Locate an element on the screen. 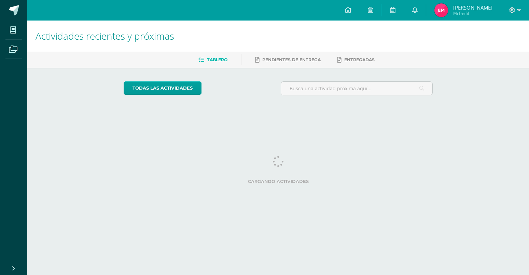 Image resolution: width=529 pixels, height=275 pixels. span: Pendientes de entrega is located at coordinates (291, 59).